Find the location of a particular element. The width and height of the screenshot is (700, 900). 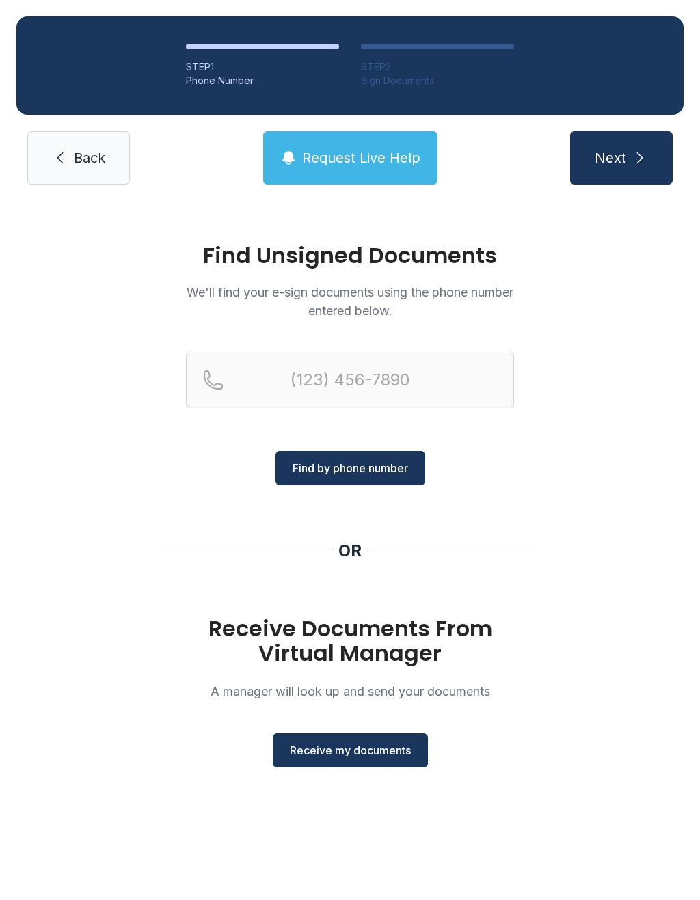

h1: Find Unsigned Documents is located at coordinates (350, 256).